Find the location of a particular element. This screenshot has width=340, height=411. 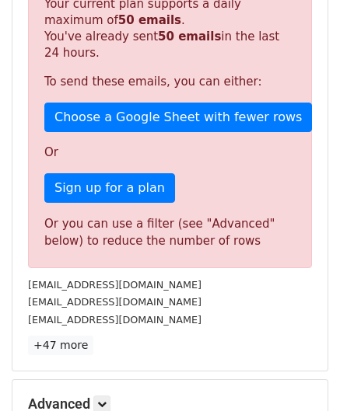

div: Or you can use a filter (see "Advanced" below) to reduce the number of rows is located at coordinates (170, 232).